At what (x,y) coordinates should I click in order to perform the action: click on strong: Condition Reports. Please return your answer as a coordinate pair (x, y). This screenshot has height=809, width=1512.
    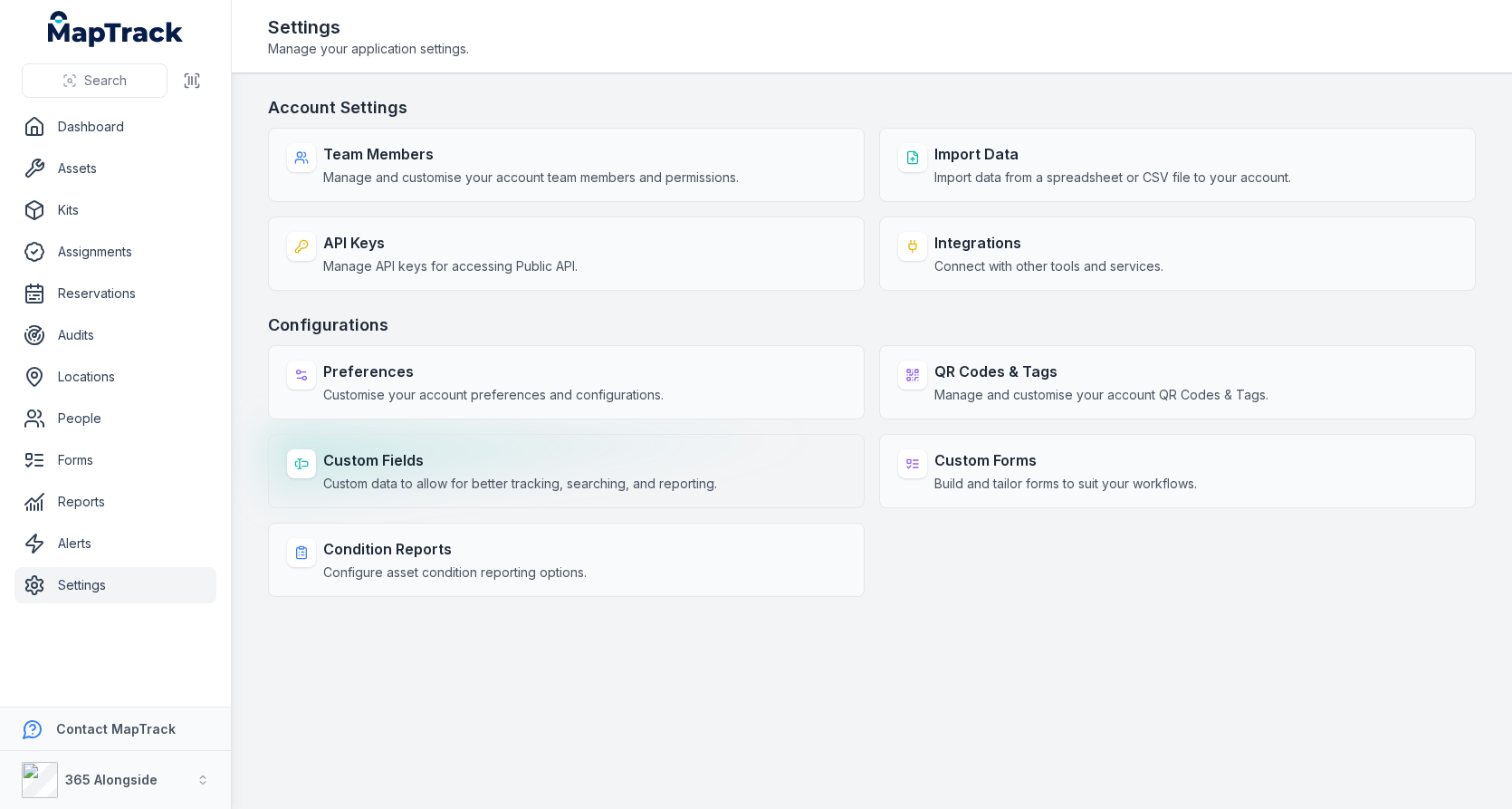
    Looking at the image, I should click on (455, 549).